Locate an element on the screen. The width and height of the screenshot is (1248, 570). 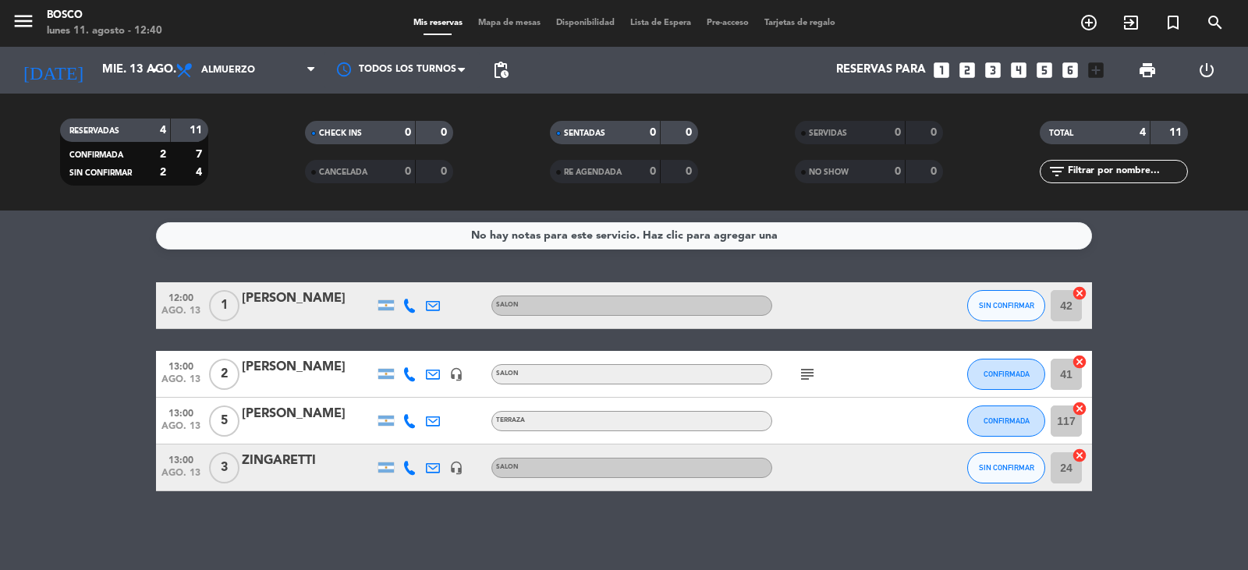
i: looks_one is located at coordinates (941, 70).